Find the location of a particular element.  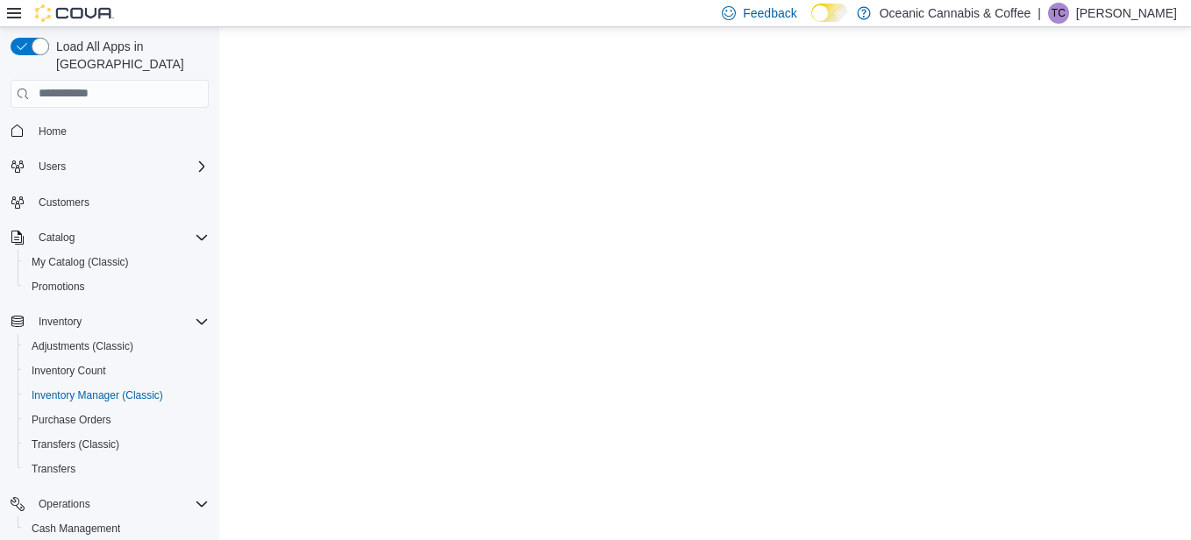

button: Purchase Orders is located at coordinates (117, 420).